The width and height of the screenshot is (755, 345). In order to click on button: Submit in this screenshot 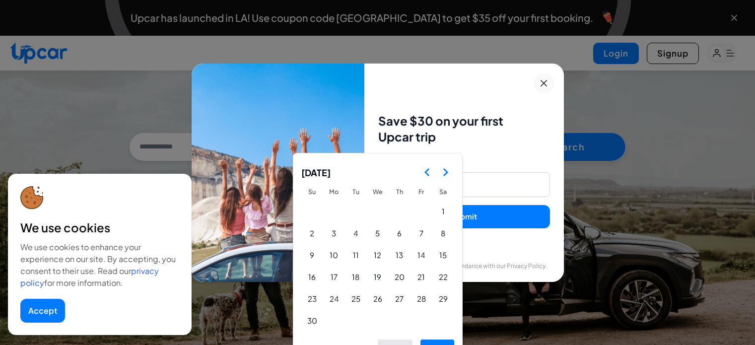, I will do `click(464, 216)`.